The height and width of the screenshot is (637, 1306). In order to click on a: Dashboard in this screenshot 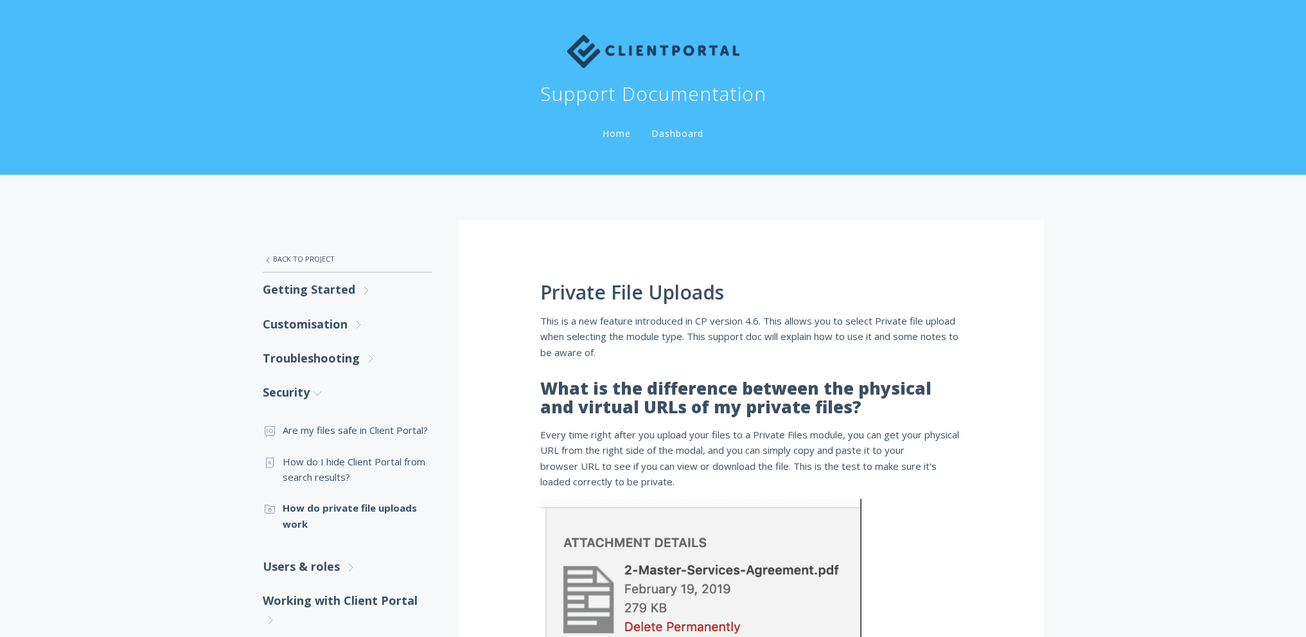, I will do `click(677, 133)`.